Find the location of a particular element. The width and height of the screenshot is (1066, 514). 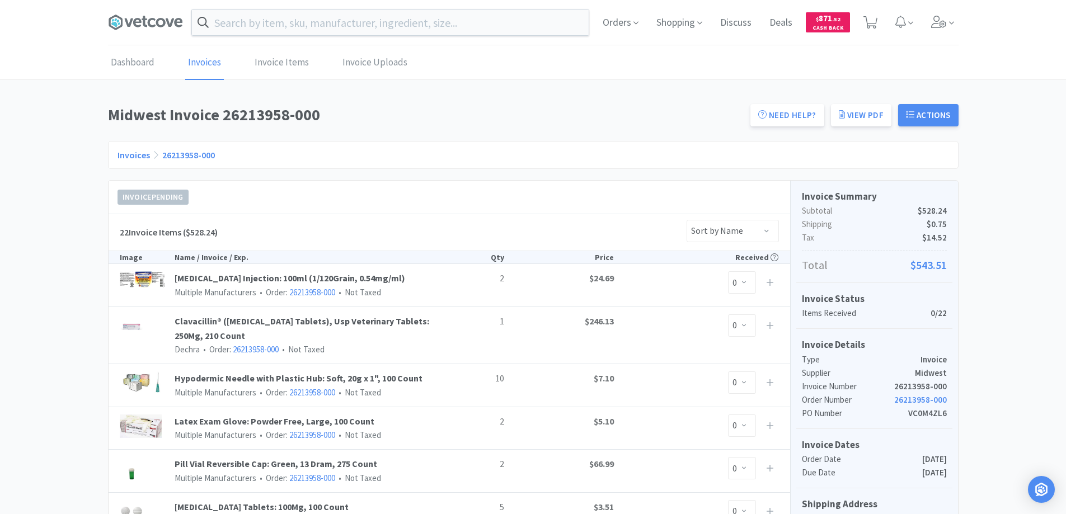

p: Subtotal is located at coordinates (874, 211).